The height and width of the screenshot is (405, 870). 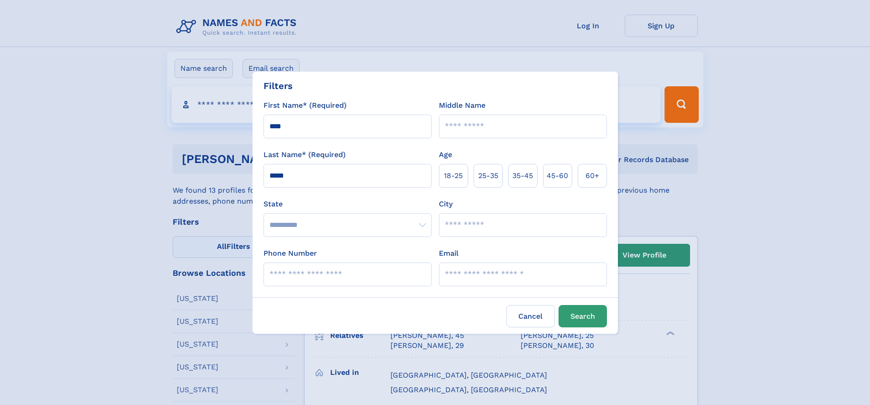 I want to click on label: First Name* (Required), so click(x=305, y=105).